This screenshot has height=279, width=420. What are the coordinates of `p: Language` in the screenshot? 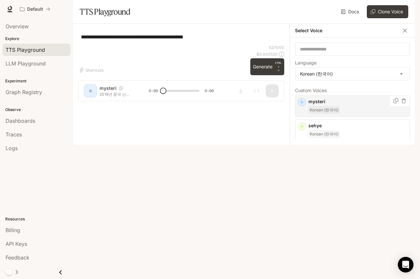 It's located at (306, 63).